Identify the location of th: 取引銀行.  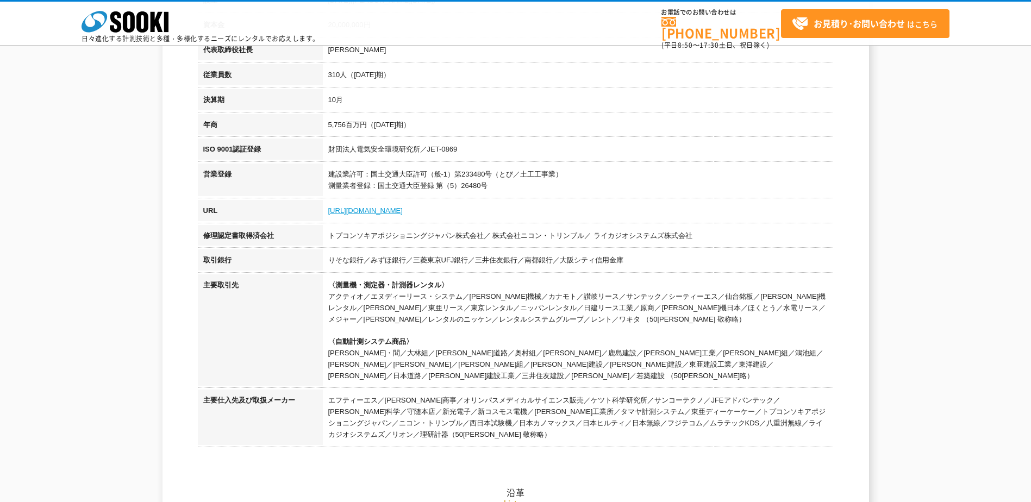
(260, 262).